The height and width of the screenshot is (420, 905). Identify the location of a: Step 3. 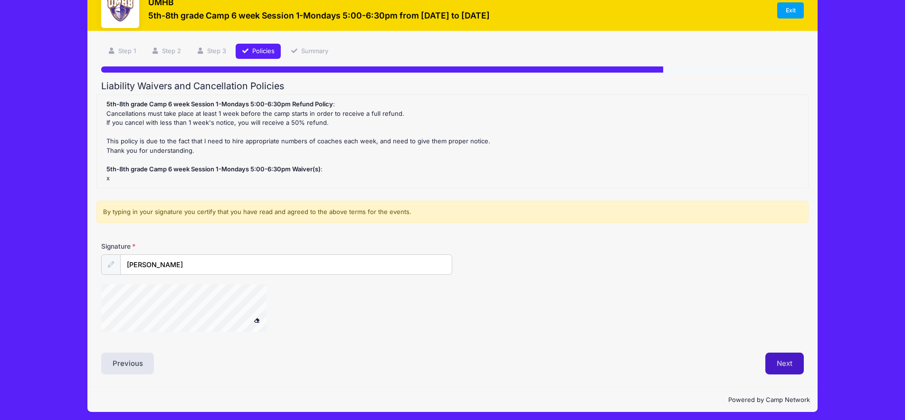
(211, 51).